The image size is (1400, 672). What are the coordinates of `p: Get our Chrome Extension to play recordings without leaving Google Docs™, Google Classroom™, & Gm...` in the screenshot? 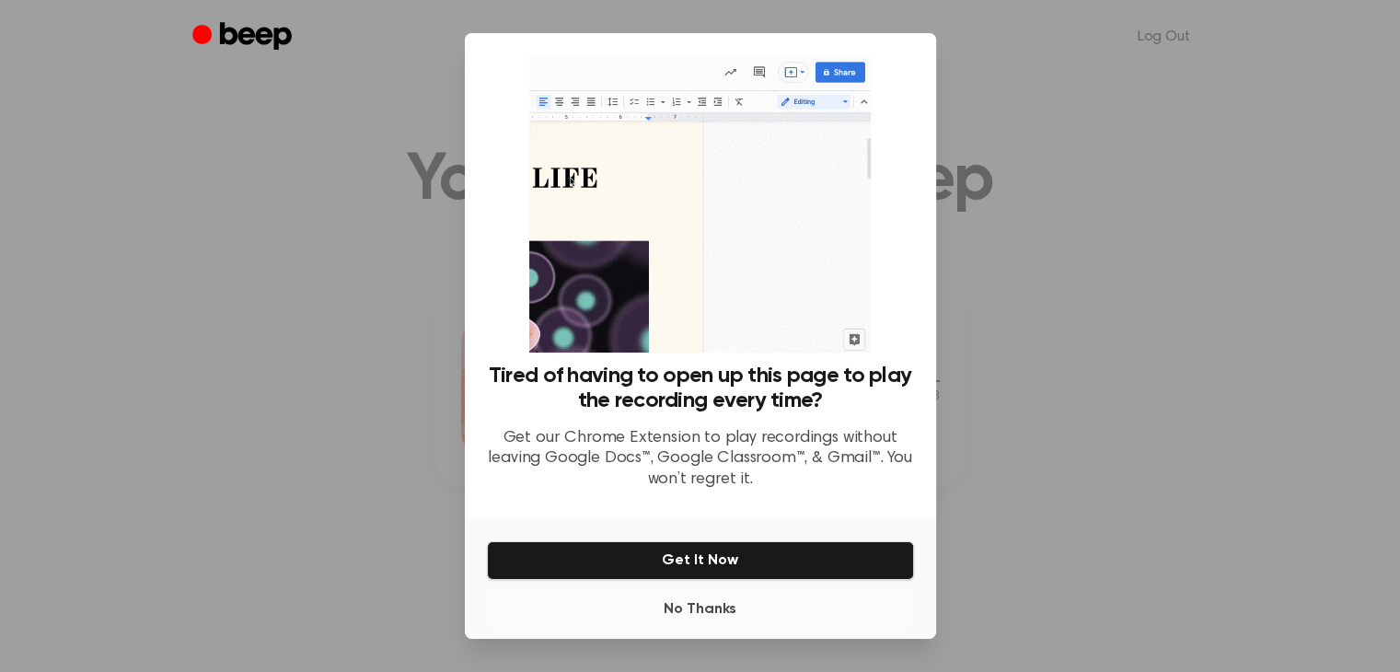 It's located at (701, 459).